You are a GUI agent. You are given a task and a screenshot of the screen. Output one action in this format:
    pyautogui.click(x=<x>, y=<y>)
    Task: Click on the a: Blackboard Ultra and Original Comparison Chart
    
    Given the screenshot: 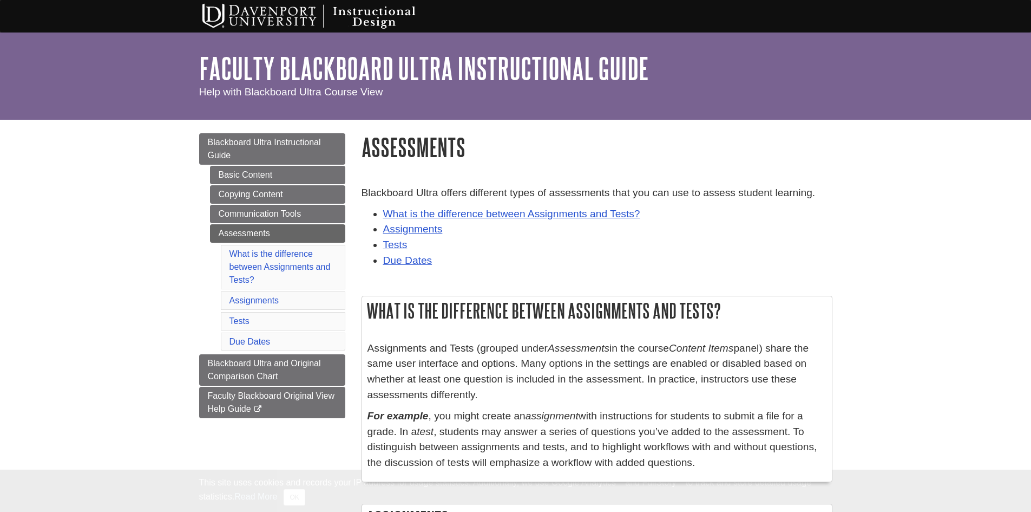 What is the action you would take?
    pyautogui.click(x=272, y=370)
    